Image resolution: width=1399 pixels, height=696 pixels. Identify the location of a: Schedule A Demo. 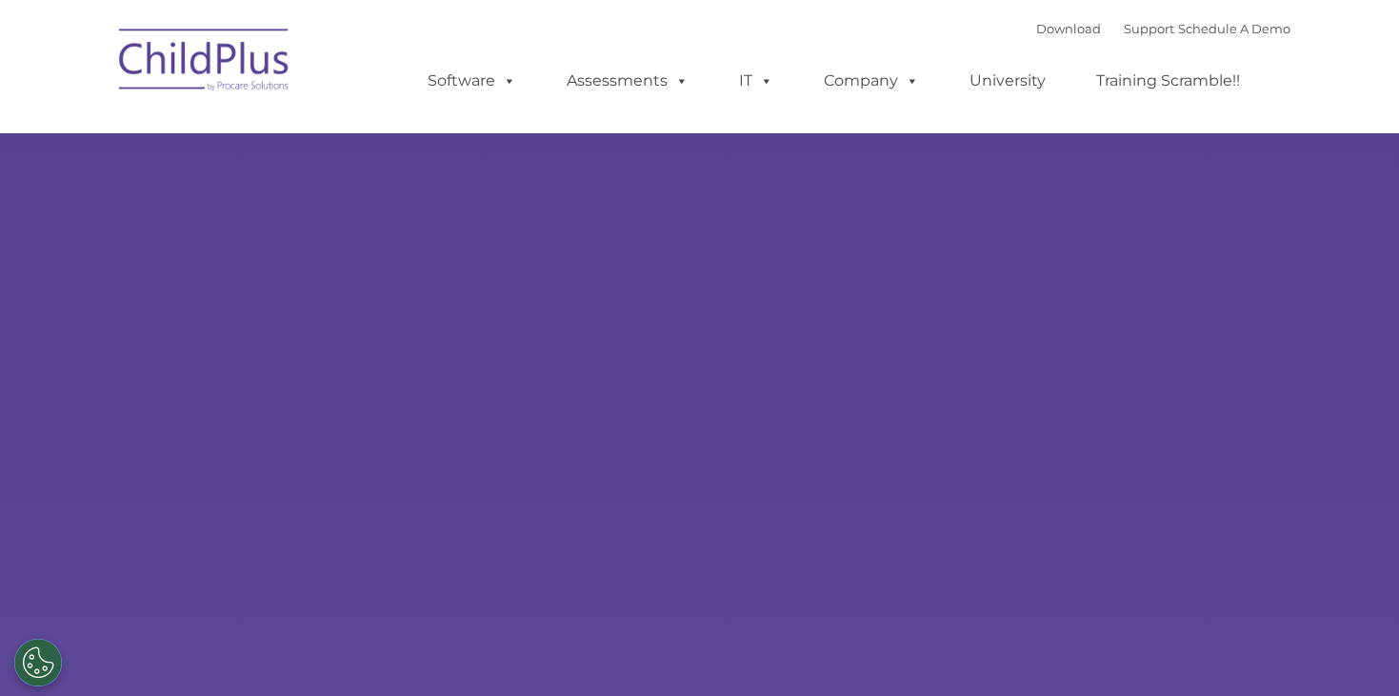
(1234, 29).